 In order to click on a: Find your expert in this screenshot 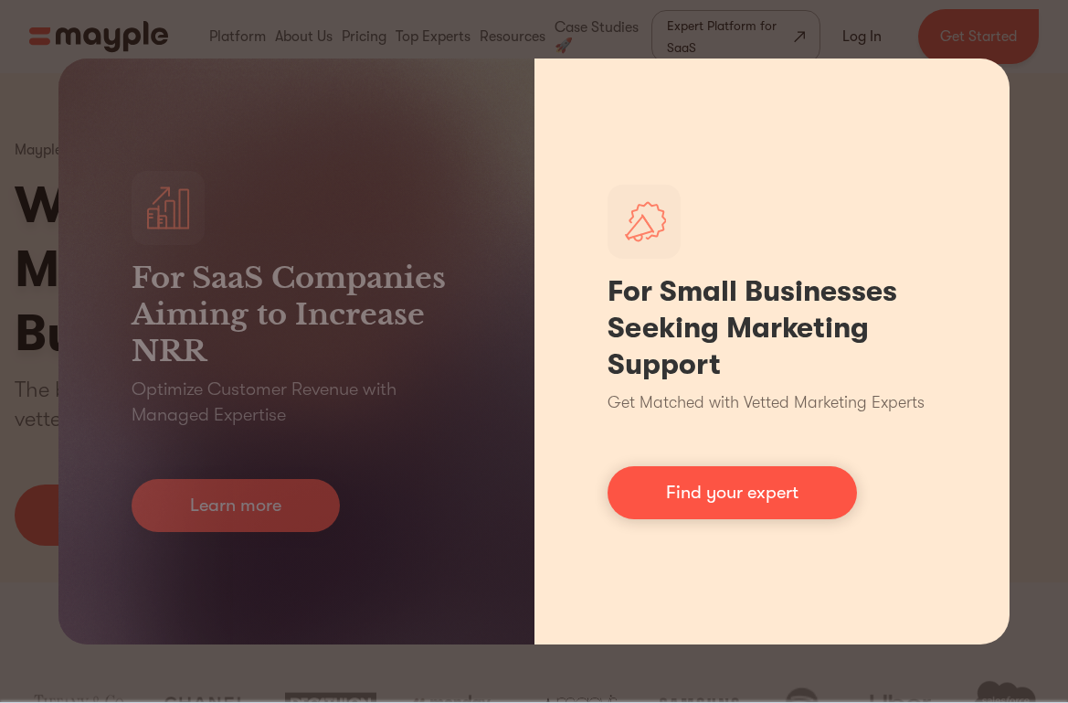, I will do `click(732, 492)`.